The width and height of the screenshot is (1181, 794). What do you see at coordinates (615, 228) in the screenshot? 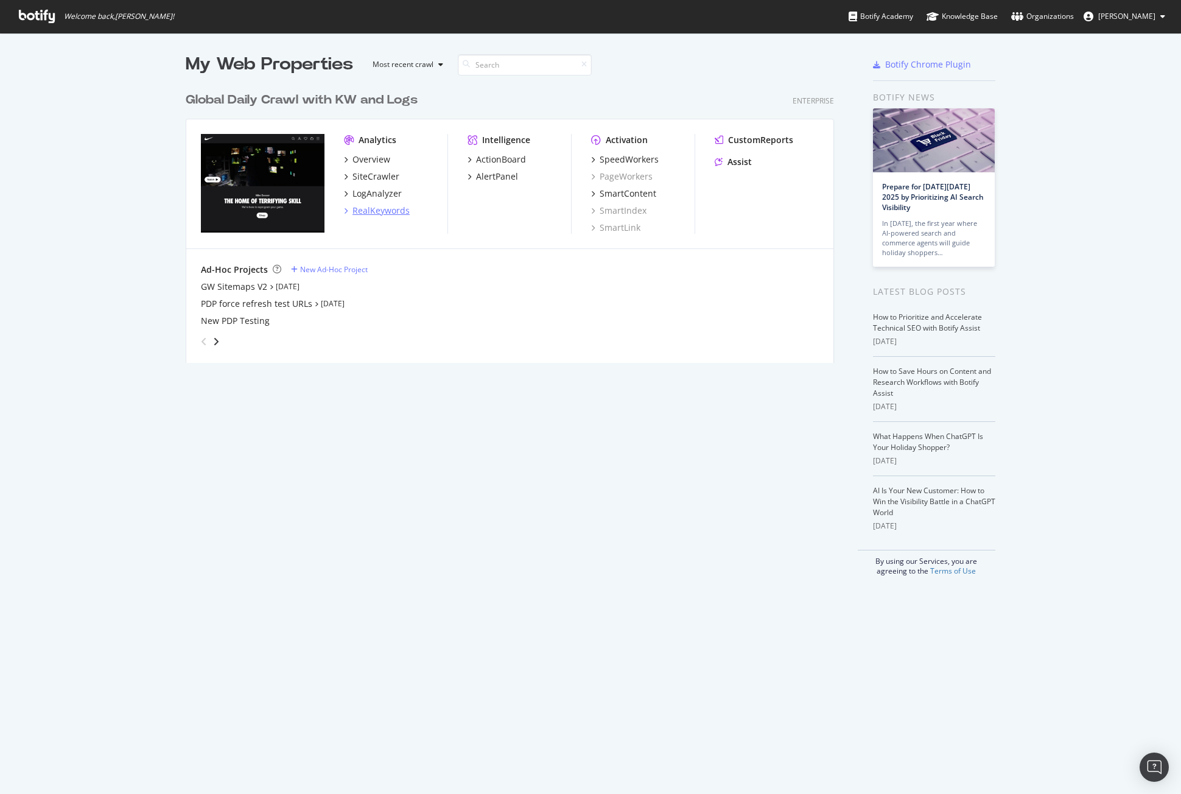
I see `div: SmartLink` at bounding box center [615, 228].